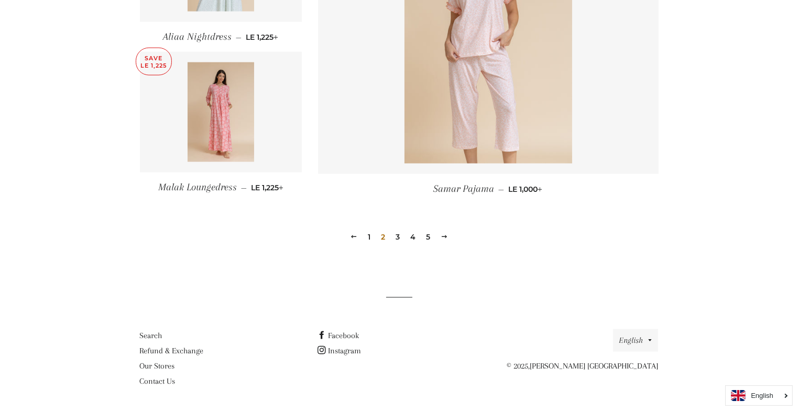 The width and height of the screenshot is (798, 411). I want to click on a: Malak Loungedress — LE 1,225, so click(221, 187).